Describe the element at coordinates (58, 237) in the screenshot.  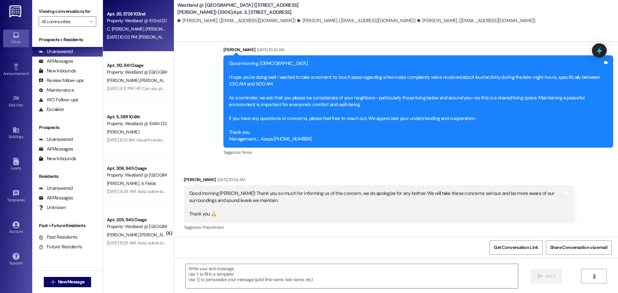
I see `div: Past Residents` at that location.